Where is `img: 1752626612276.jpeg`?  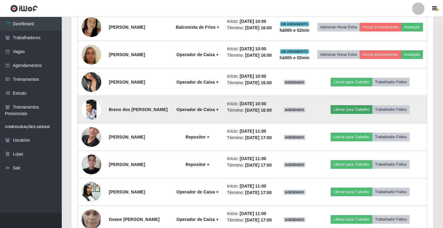 img: 1752626612276.jpeg is located at coordinates (91, 164).